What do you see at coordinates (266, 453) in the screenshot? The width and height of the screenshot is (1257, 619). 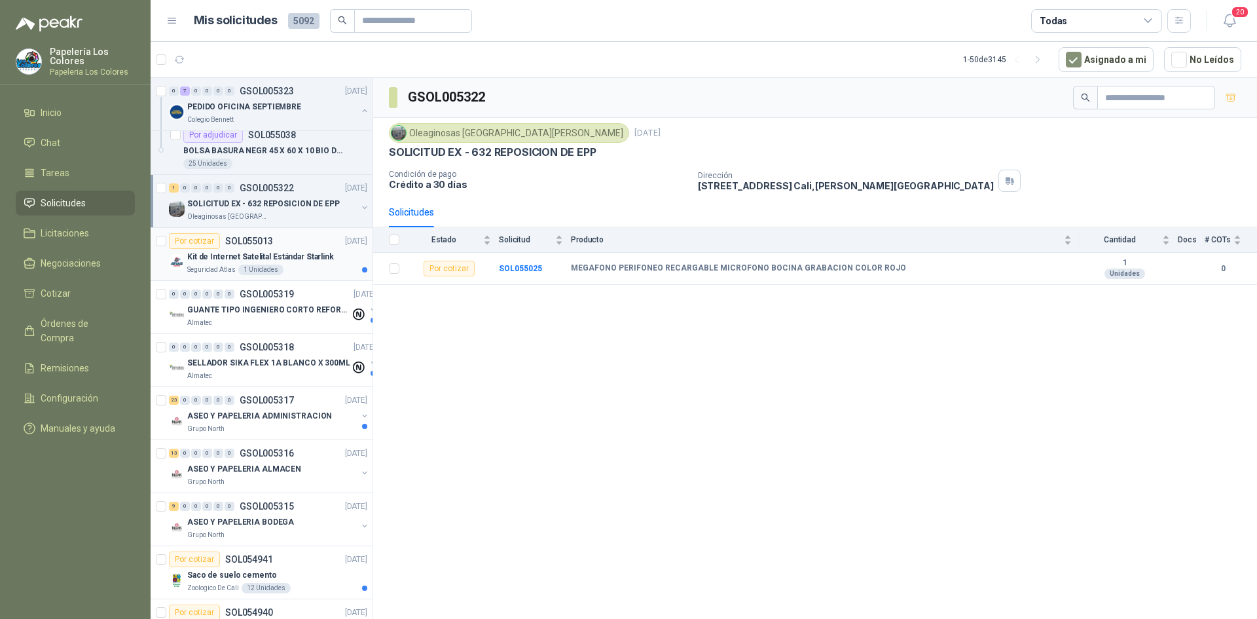 I see `p: GSOL005316` at bounding box center [266, 453].